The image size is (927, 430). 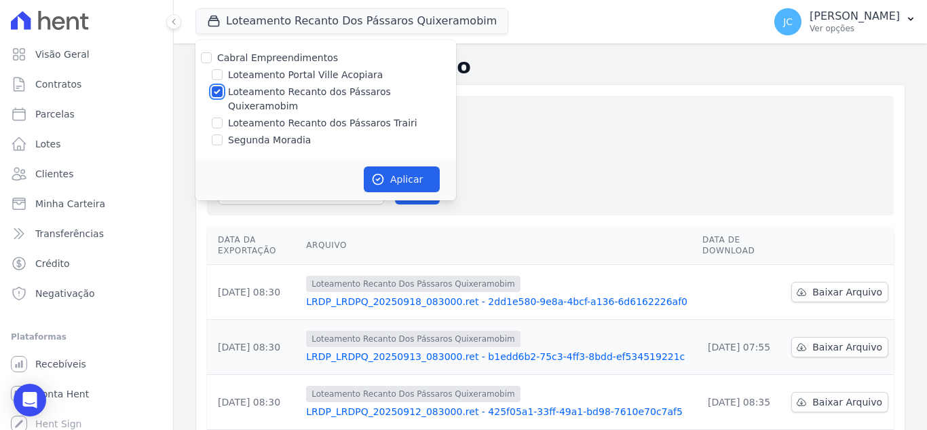 What do you see at coordinates (86, 114) in the screenshot?
I see `a: Parcelas` at bounding box center [86, 114].